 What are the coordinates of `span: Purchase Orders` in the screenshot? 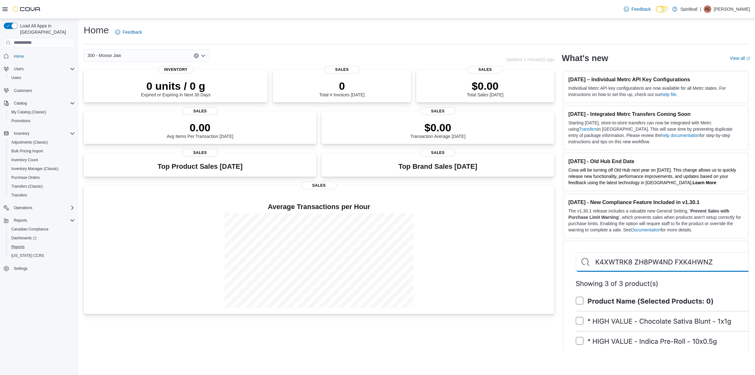 It's located at (25, 177).